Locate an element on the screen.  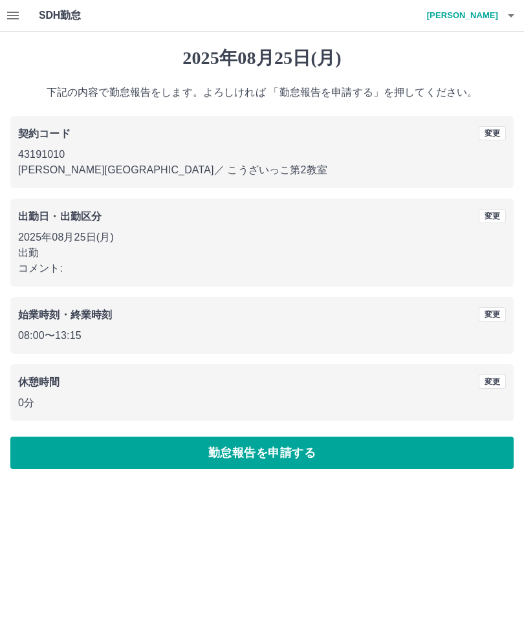
b: 始業時刻・終業時刻 is located at coordinates (65, 314).